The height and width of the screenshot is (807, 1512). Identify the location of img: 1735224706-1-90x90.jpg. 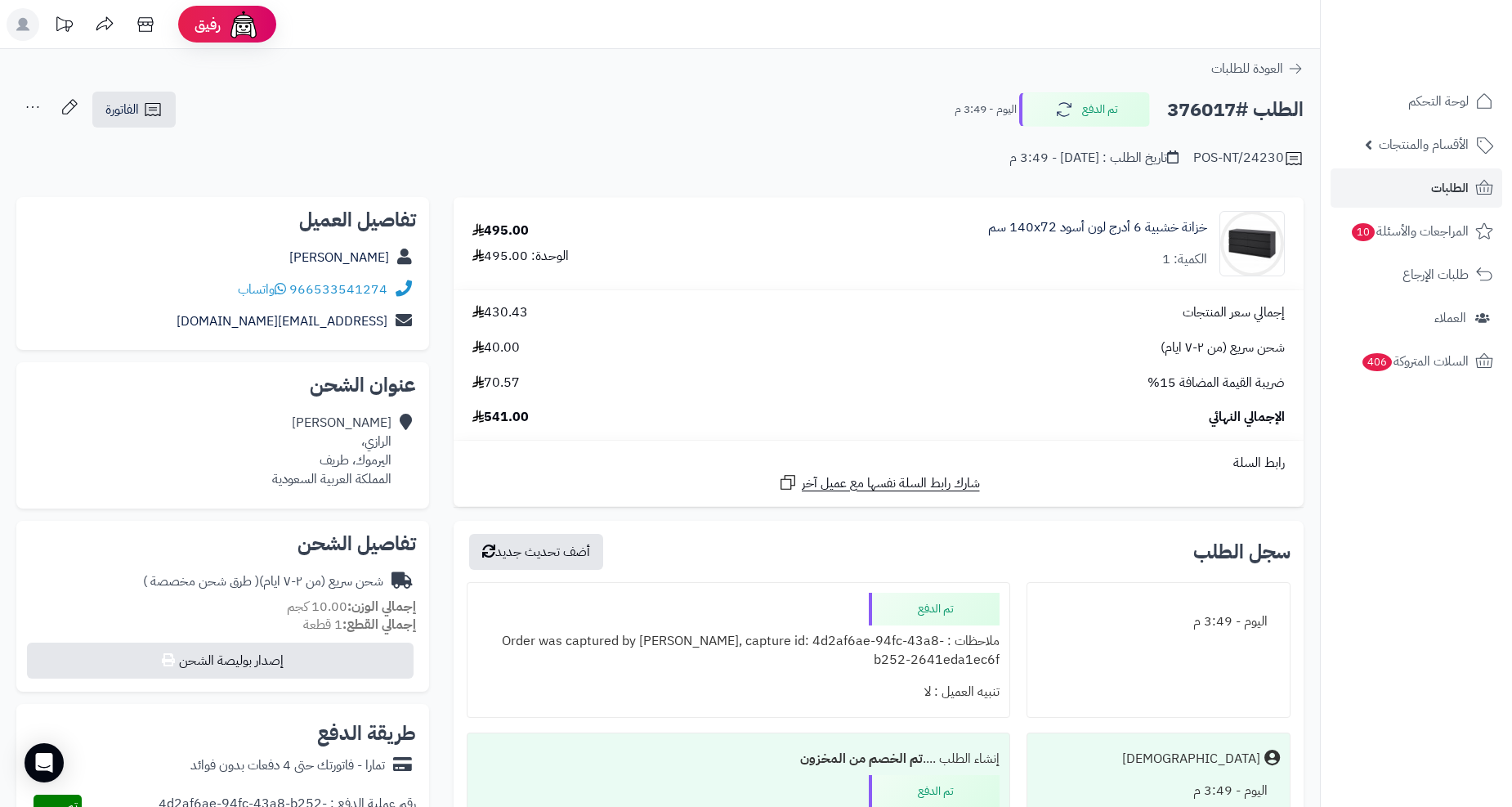
(1252, 244).